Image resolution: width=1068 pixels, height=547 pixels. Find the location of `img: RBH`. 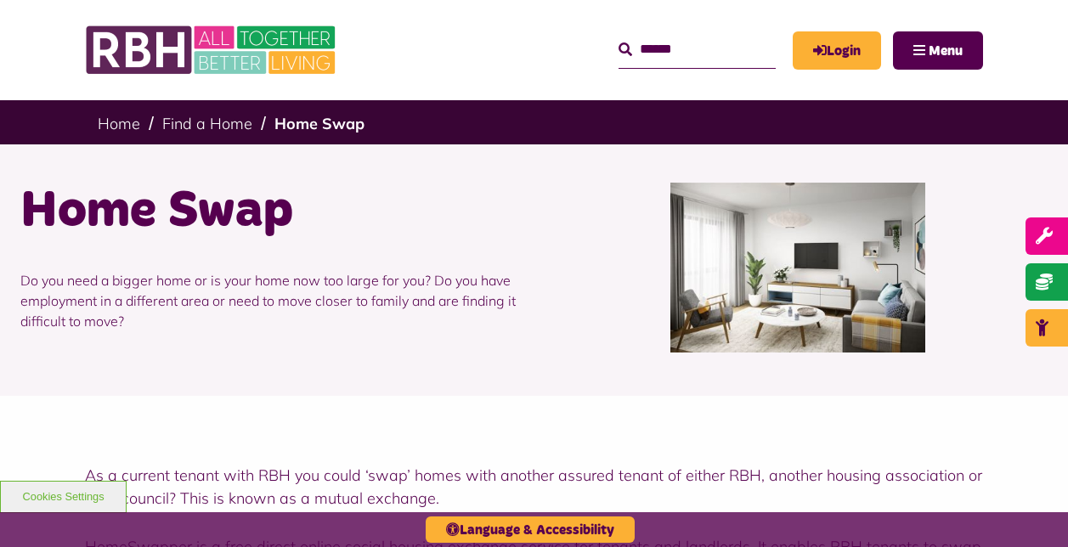

img: RBH is located at coordinates (212, 50).